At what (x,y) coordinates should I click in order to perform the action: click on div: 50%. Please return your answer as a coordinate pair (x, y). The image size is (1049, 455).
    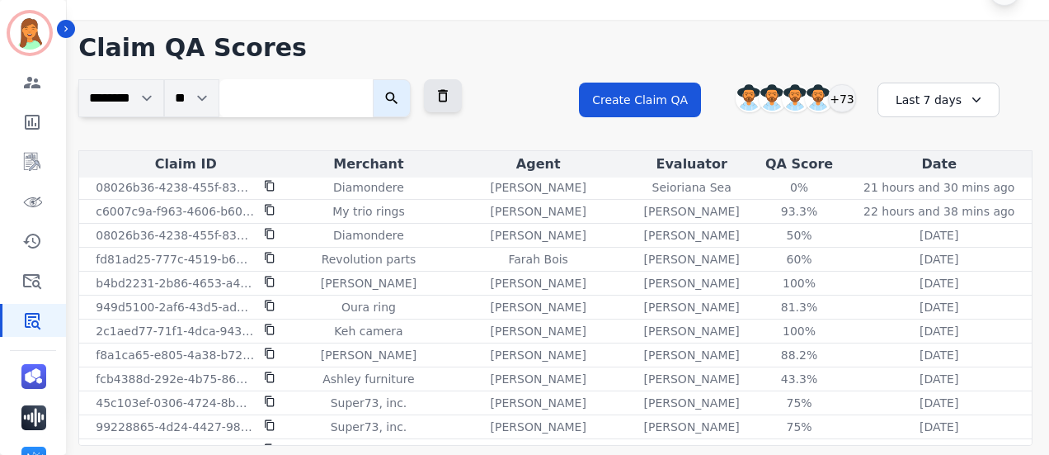
    Looking at the image, I should click on (799, 235).